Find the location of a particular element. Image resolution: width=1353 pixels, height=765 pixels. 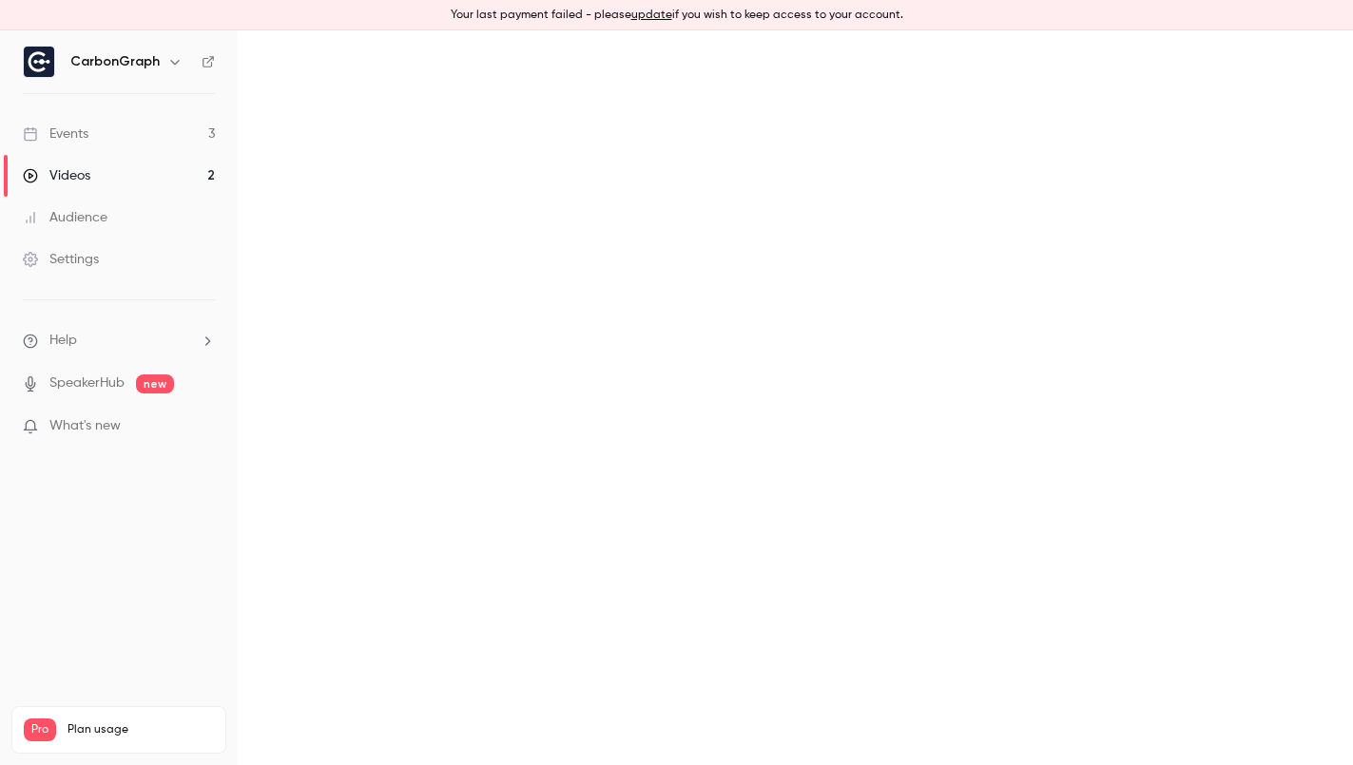

div: Videos is located at coordinates (56, 176).